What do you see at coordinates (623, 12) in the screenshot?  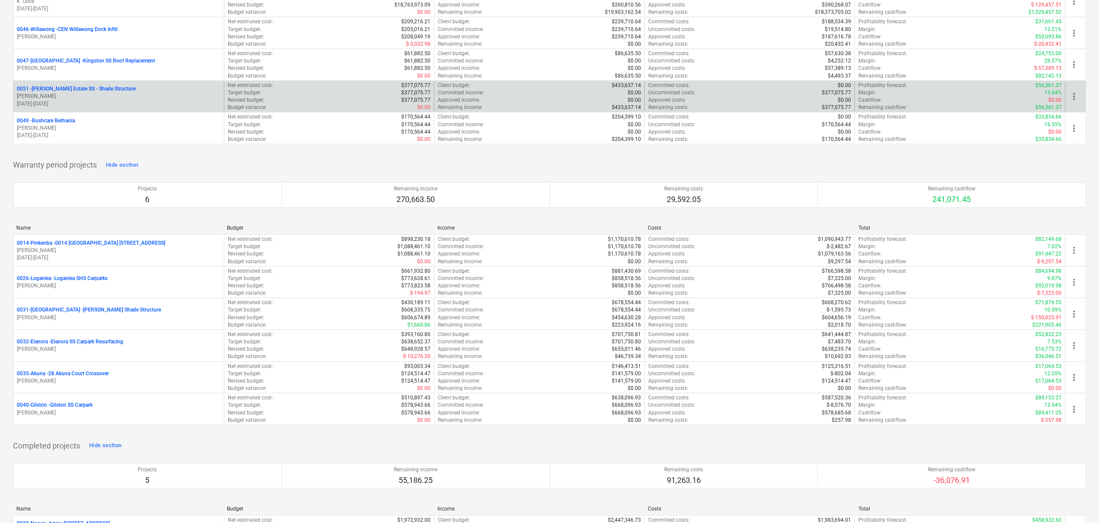 I see `p: $19,903,162.54` at bounding box center [623, 12].